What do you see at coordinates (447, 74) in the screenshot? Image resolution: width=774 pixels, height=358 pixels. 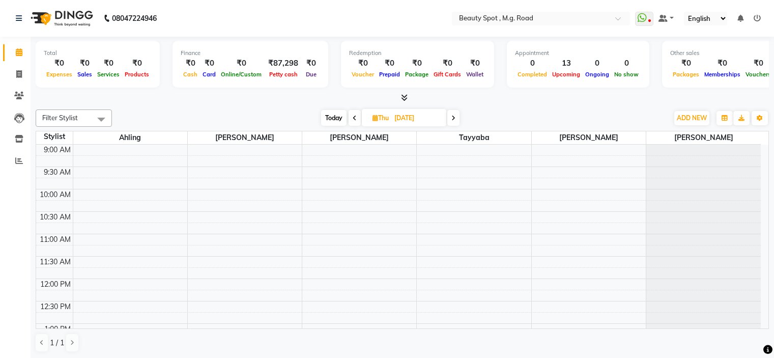 I see `span: Gift Cards` at bounding box center [447, 74].